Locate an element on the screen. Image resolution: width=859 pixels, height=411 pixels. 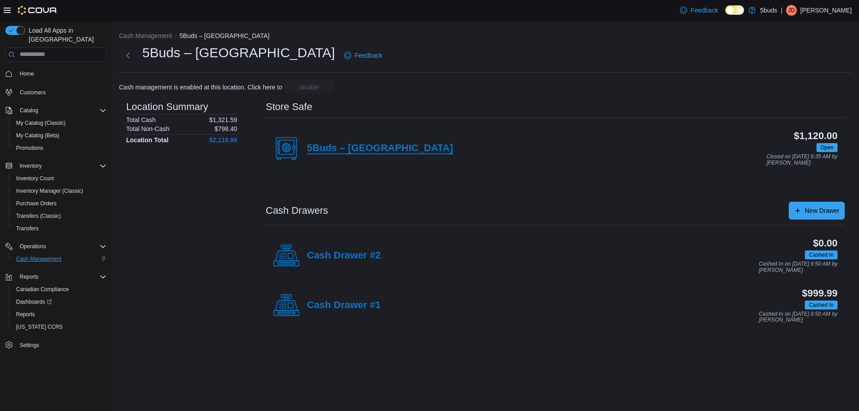
button: Transfers is located at coordinates (60, 229).